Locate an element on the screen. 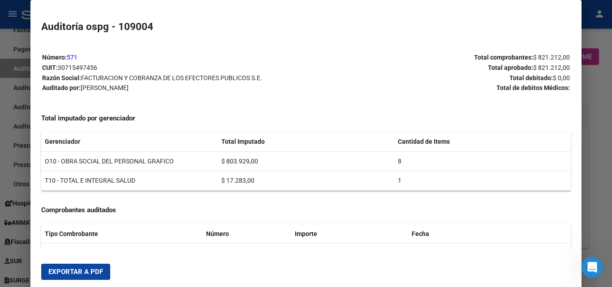  p: Total debitado: is located at coordinates (438, 78).